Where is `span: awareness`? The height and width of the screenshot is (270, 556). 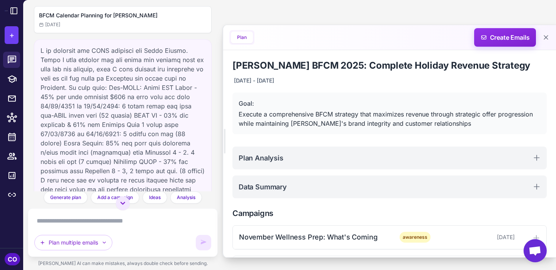 span: awareness is located at coordinates (415, 237).